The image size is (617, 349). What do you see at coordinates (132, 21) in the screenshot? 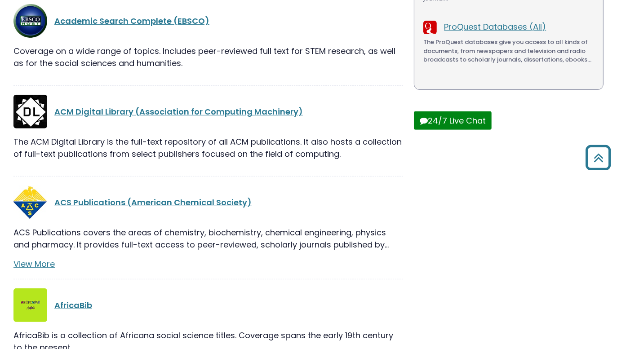
I see `a: Academic Search Complete (EBSCO)` at bounding box center [132, 21].